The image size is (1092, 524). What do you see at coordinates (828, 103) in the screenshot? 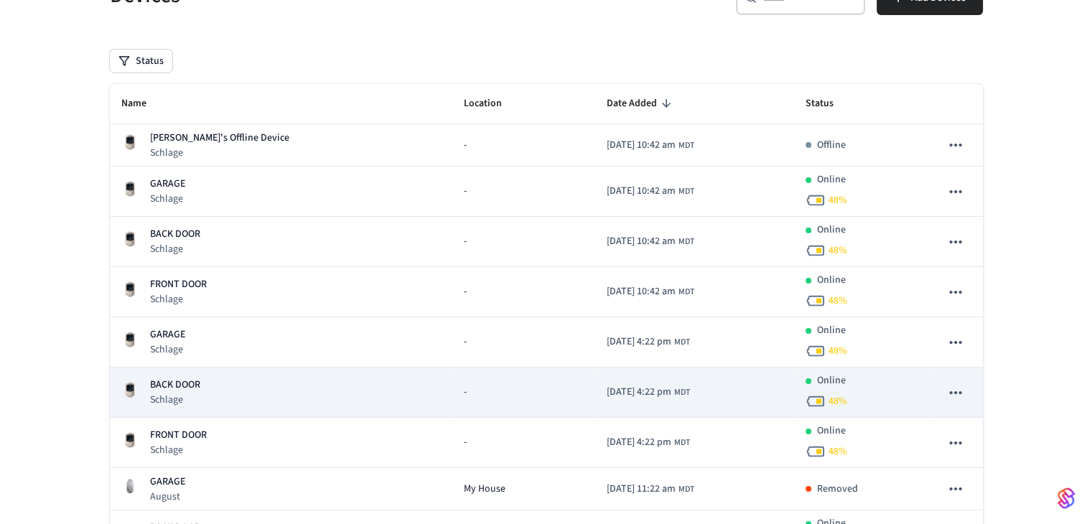
I see `span: Status` at bounding box center [828, 103].